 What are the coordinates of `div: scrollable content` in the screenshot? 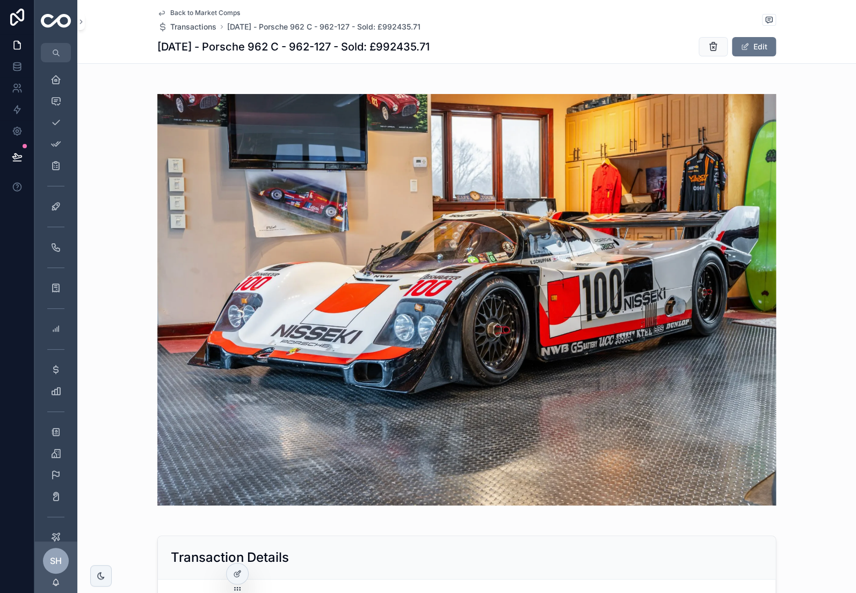 It's located at (56, 302).